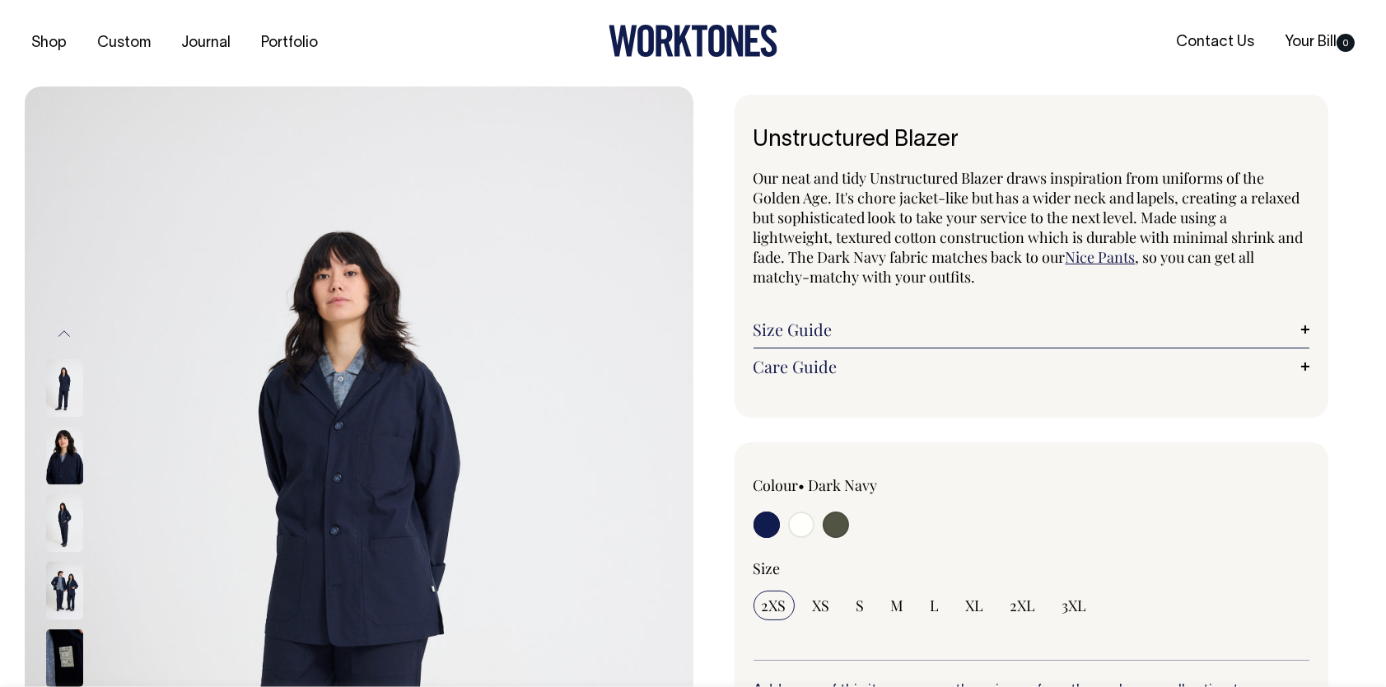  I want to click on span: 3XL, so click(1074, 605).